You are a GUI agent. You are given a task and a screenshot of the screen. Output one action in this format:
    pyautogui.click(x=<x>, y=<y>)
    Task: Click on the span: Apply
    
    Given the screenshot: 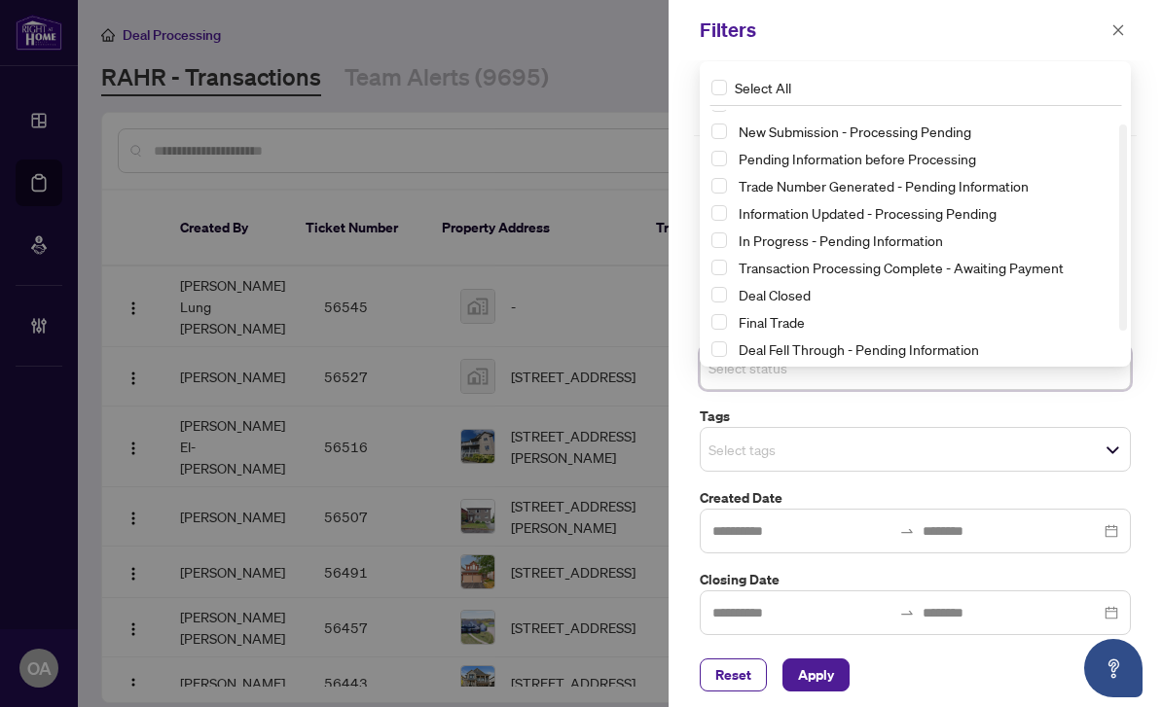 What is the action you would take?
    pyautogui.click(x=815, y=675)
    